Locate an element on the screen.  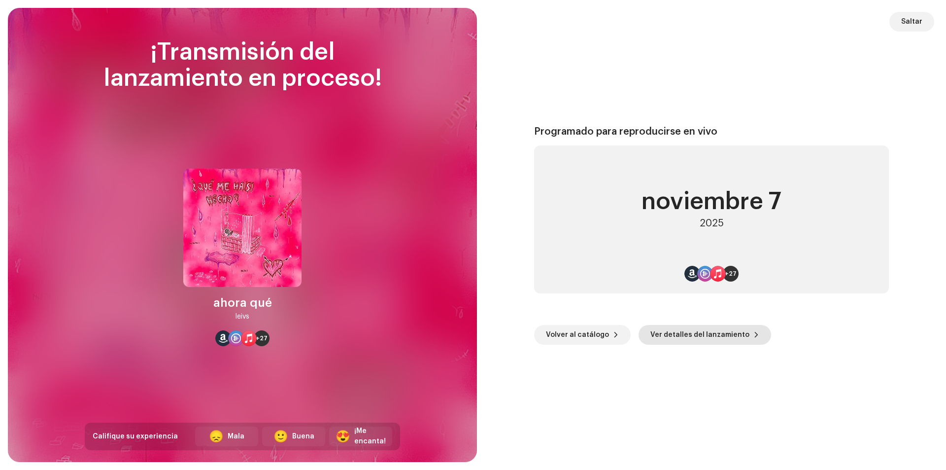
span: Volver al catálogo is located at coordinates (577, 335).